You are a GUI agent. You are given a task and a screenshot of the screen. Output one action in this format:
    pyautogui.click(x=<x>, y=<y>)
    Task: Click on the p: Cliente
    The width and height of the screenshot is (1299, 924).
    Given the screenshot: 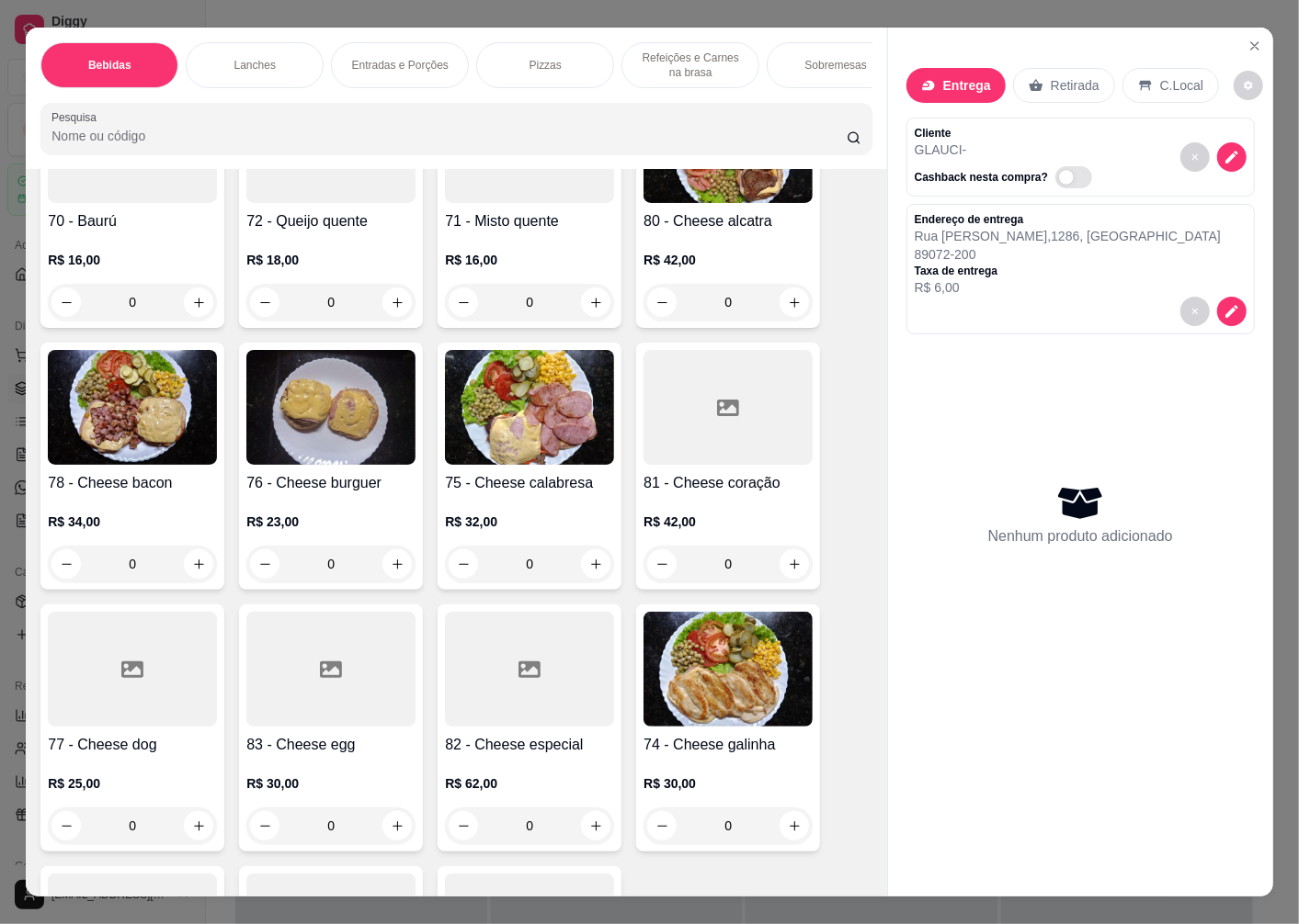 What is the action you would take?
    pyautogui.click(x=1007, y=134)
    